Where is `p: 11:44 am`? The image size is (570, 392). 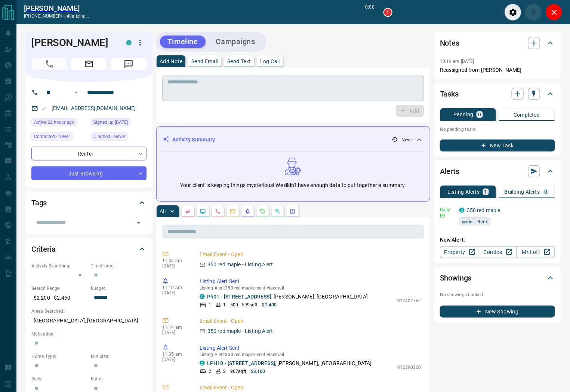 p: 11:44 am is located at coordinates (175, 260).